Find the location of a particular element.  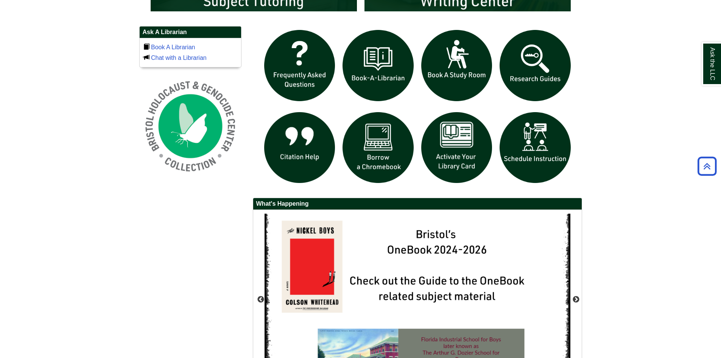

img: frequently asked questions is located at coordinates (300, 66).